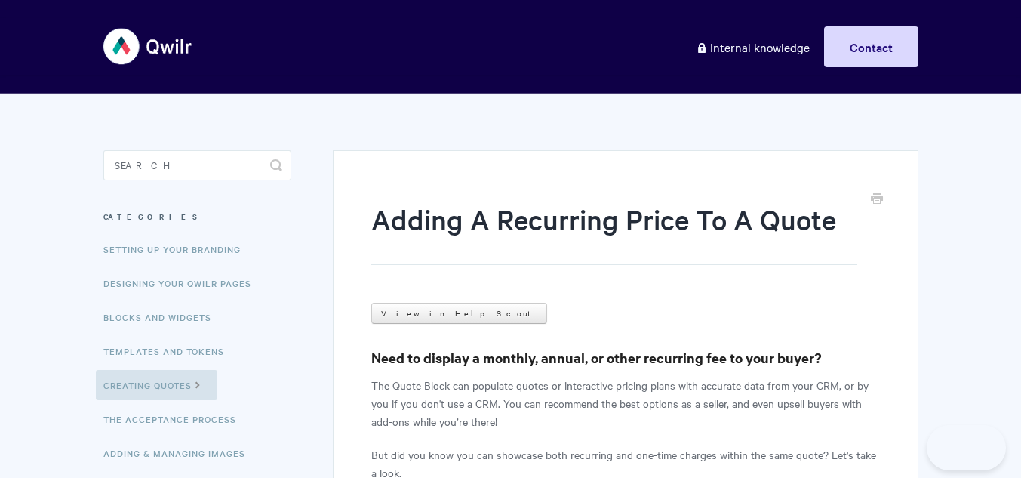 The height and width of the screenshot is (478, 1021). Describe the element at coordinates (180, 453) in the screenshot. I see `a: Adding & Managing Images` at that location.